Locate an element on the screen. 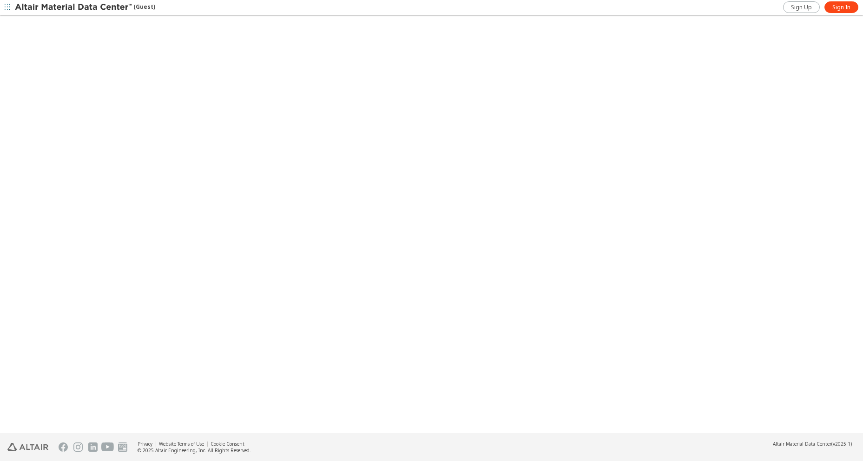 This screenshot has height=461, width=863. a: Sign In is located at coordinates (841, 7).